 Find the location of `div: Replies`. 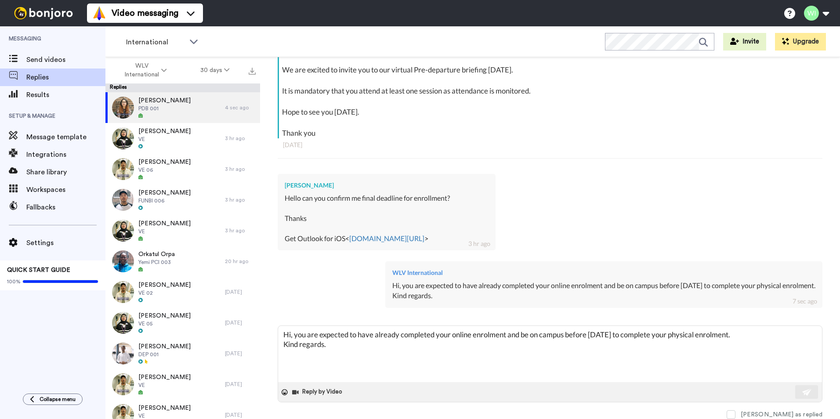

div: Replies is located at coordinates (183, 88).